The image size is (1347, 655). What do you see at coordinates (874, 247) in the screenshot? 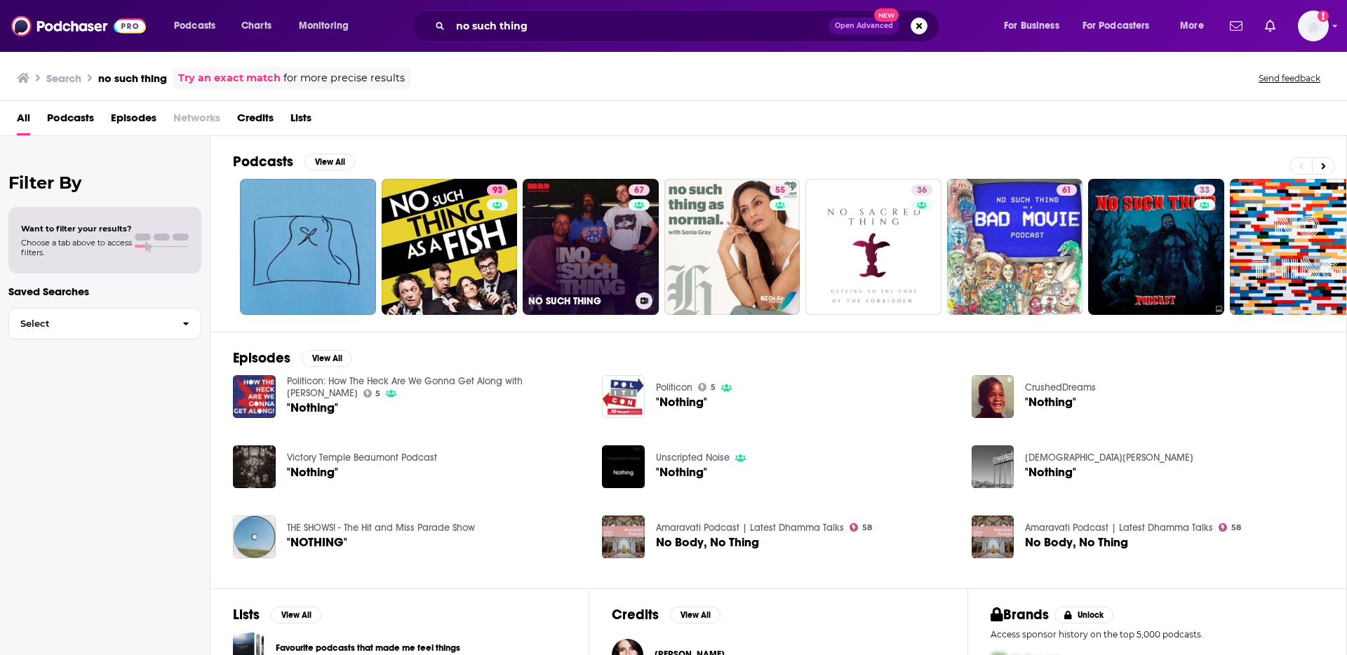
I see `a: 36` at bounding box center [874, 247].